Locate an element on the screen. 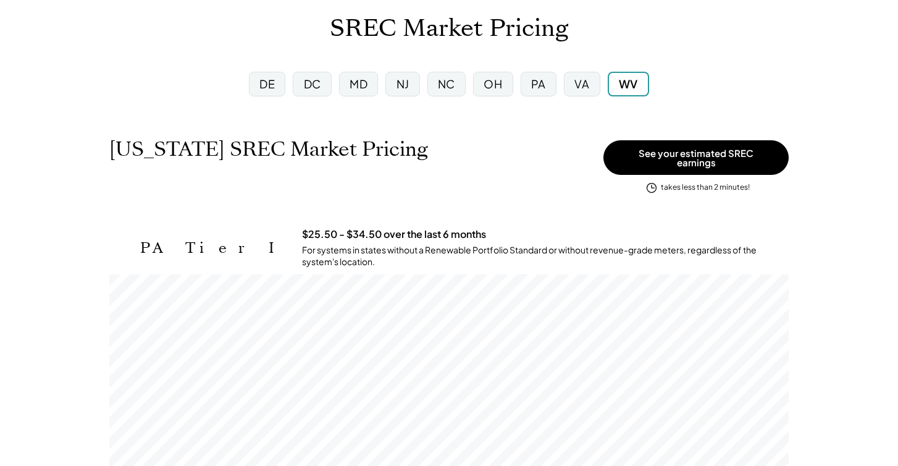 Image resolution: width=898 pixels, height=466 pixels. div: OH is located at coordinates (493, 83).